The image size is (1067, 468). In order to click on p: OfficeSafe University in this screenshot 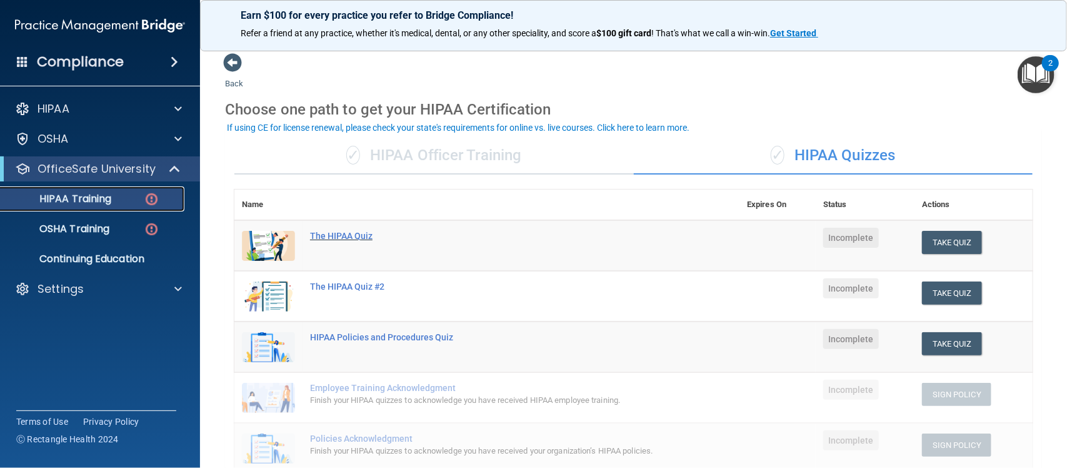, I will do `click(96, 169)`.